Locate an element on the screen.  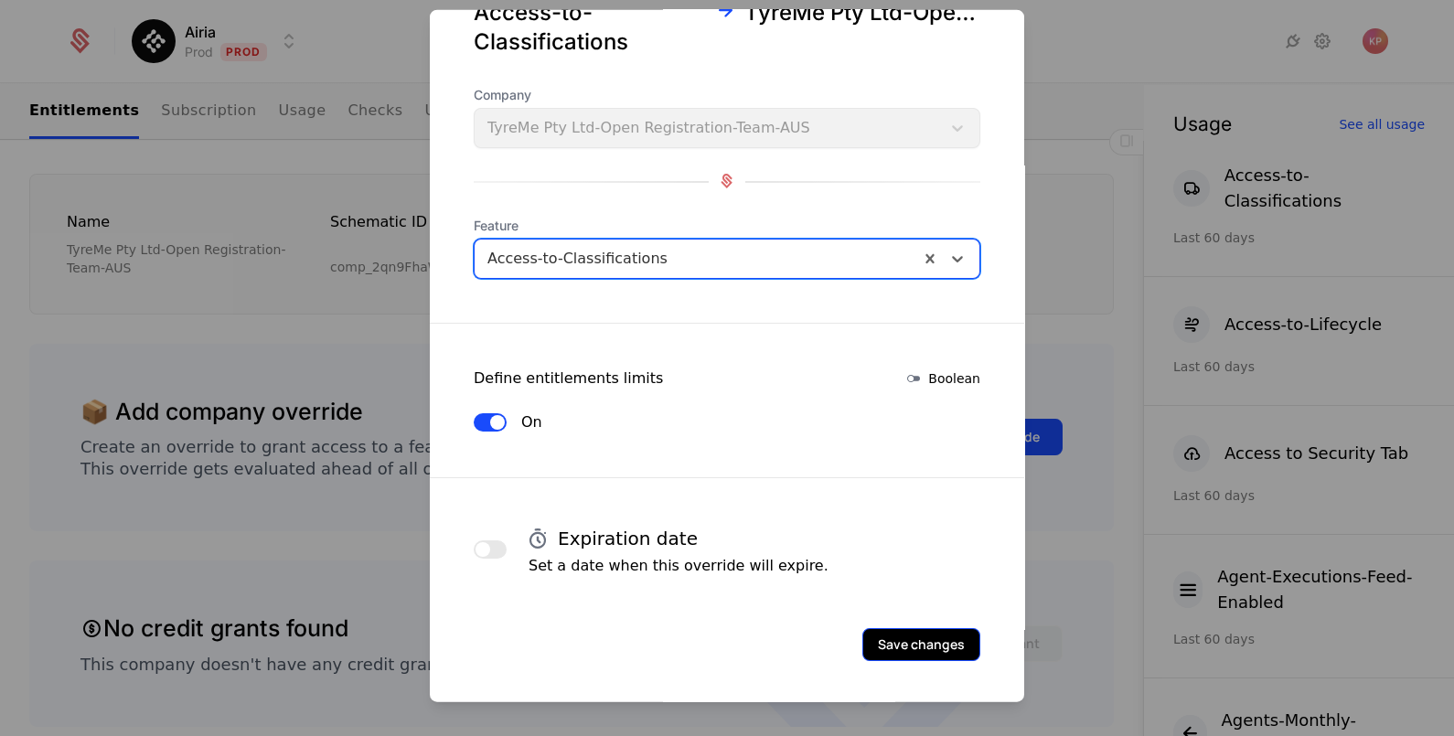
span: Boolean is located at coordinates (954, 378).